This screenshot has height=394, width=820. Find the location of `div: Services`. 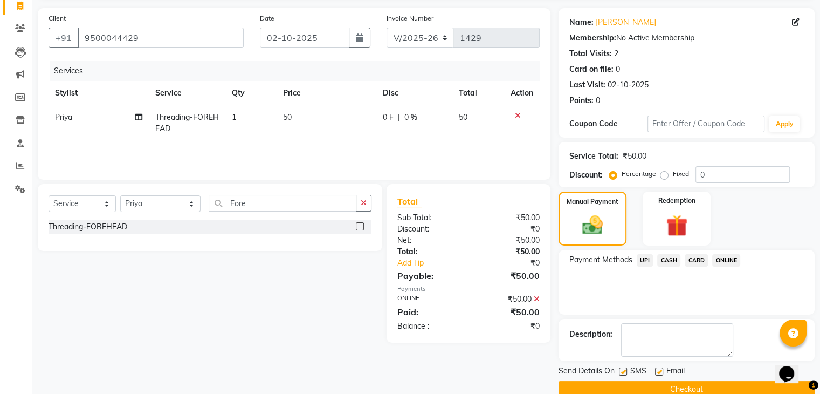

div: Services is located at coordinates (299, 71).